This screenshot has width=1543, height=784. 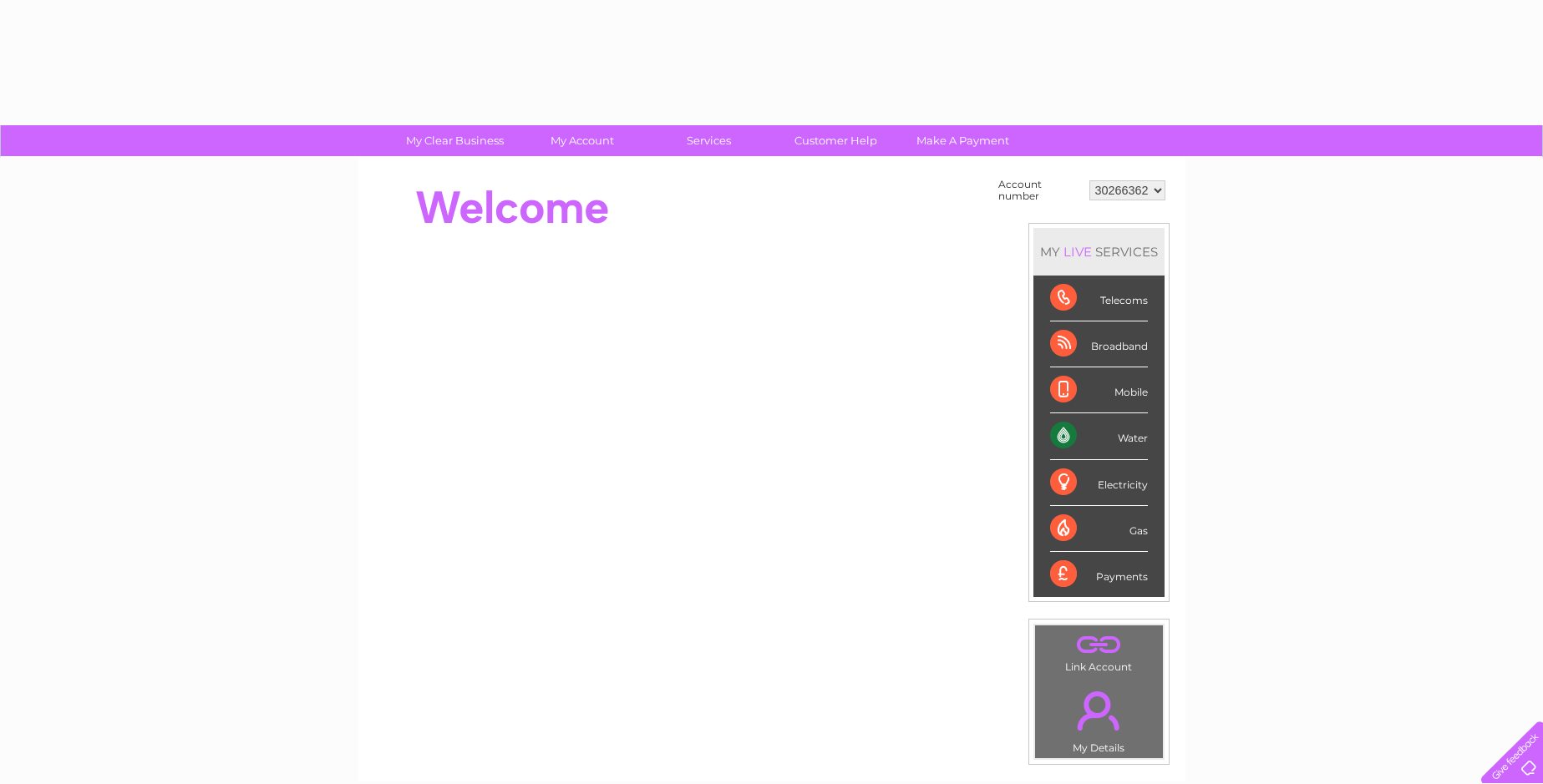 What do you see at coordinates (1039, 191) in the screenshot?
I see `td: Account number` at bounding box center [1039, 191].